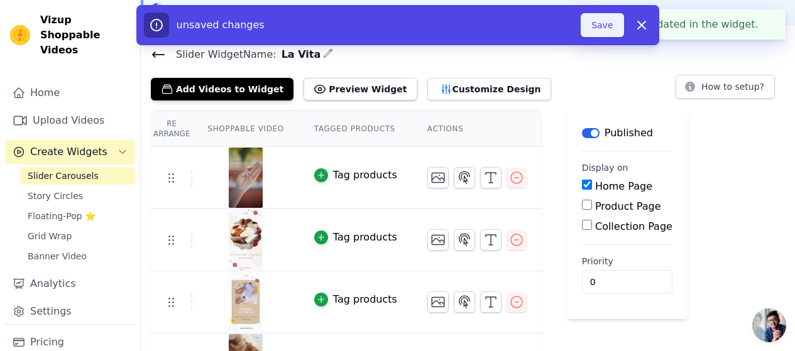 This screenshot has height=351, width=795. What do you see at coordinates (77, 216) in the screenshot?
I see `a: Floating-Pop ⭐` at bounding box center [77, 216].